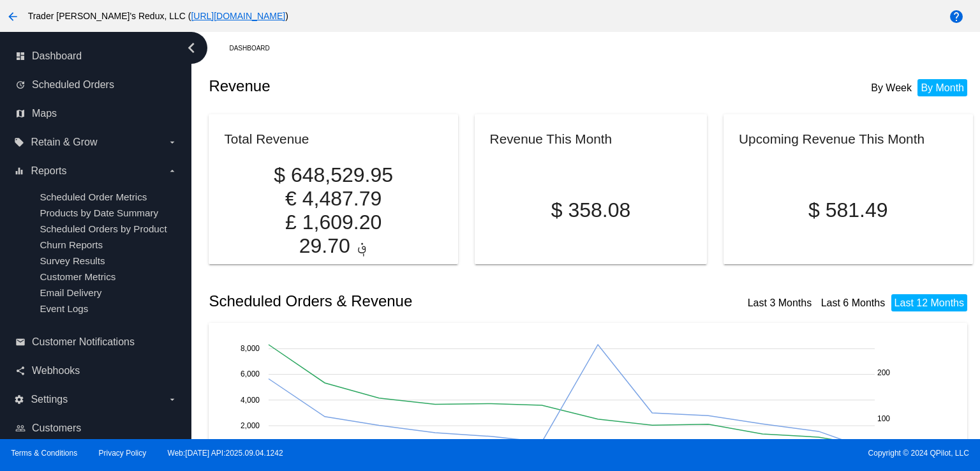  I want to click on span: Retain & Grow, so click(64, 142).